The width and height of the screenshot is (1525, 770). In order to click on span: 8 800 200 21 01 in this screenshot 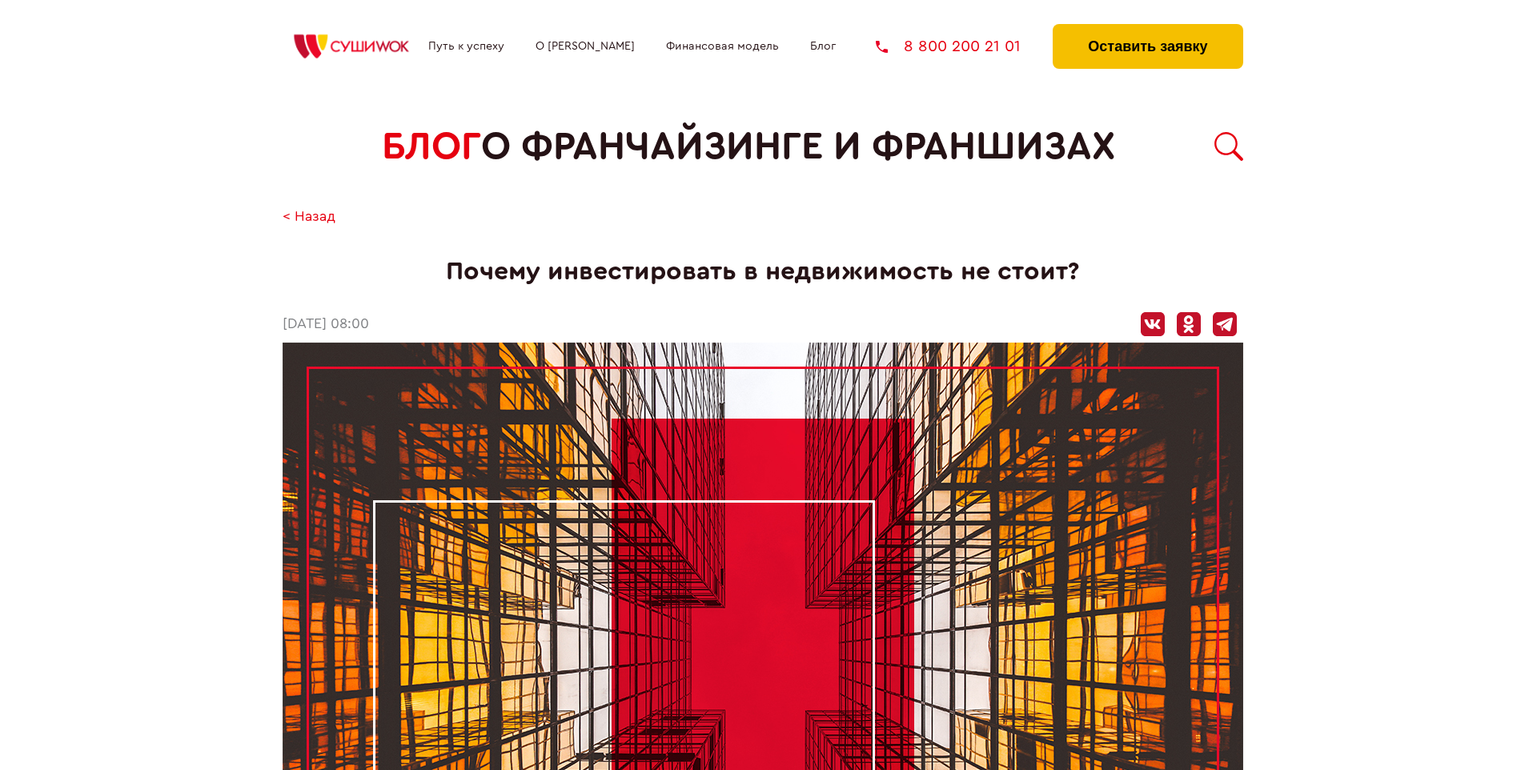, I will do `click(962, 46)`.